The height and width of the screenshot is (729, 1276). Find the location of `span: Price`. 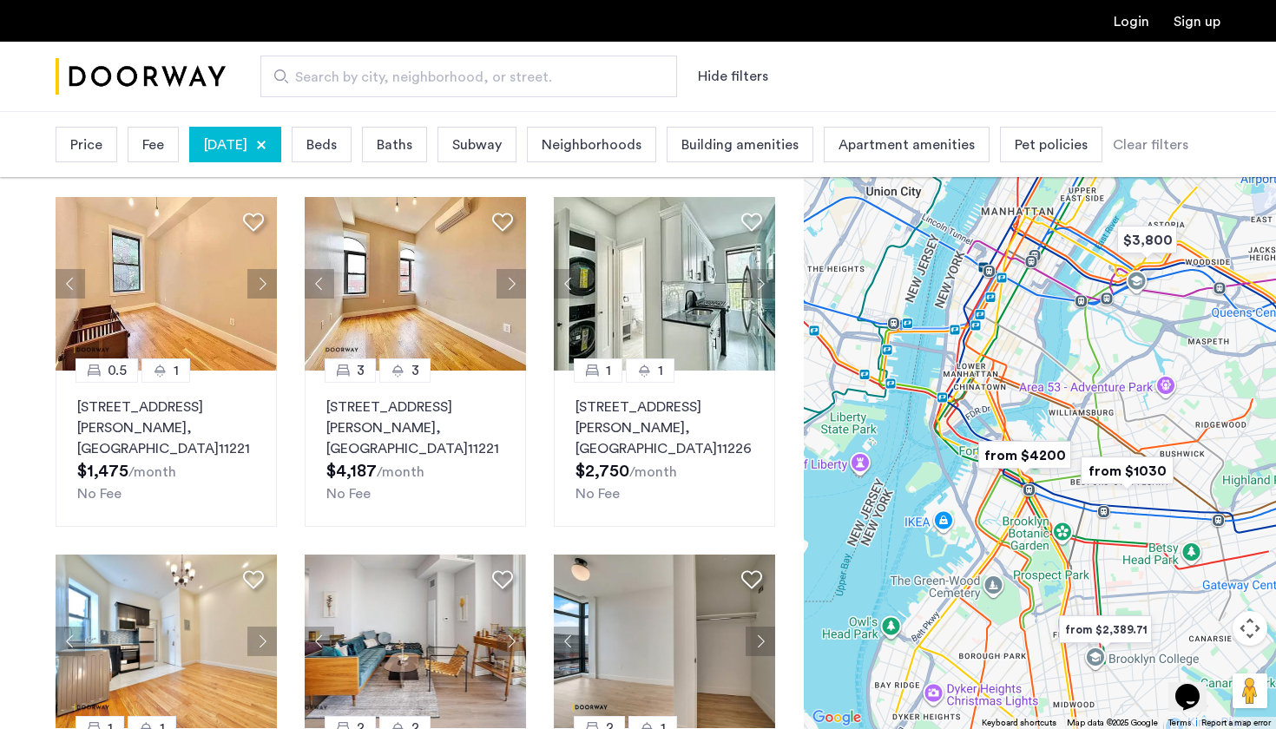

span: Price is located at coordinates (86, 145).